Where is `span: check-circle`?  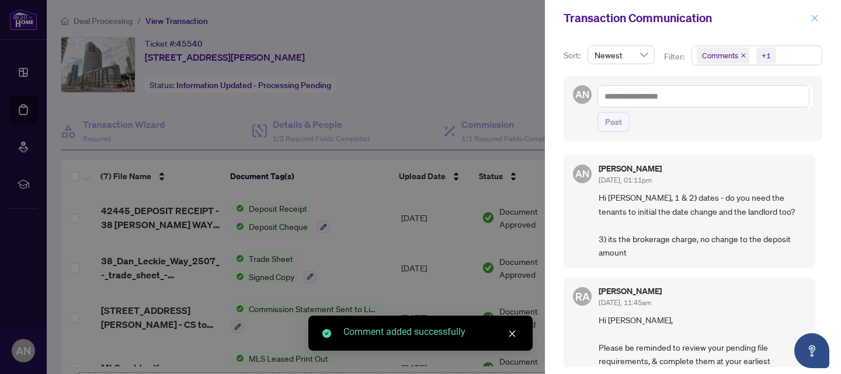 span: check-circle is located at coordinates (327, 334).